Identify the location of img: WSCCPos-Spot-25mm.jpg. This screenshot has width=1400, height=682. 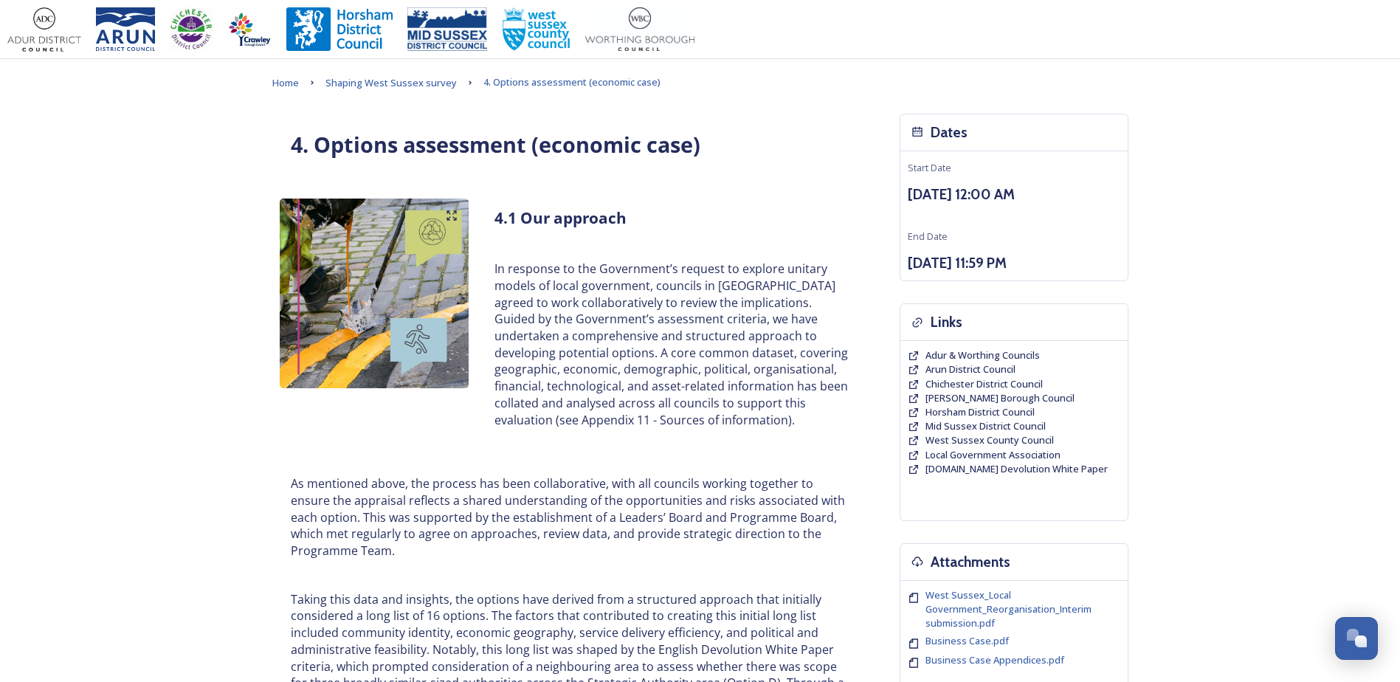
(536, 30).